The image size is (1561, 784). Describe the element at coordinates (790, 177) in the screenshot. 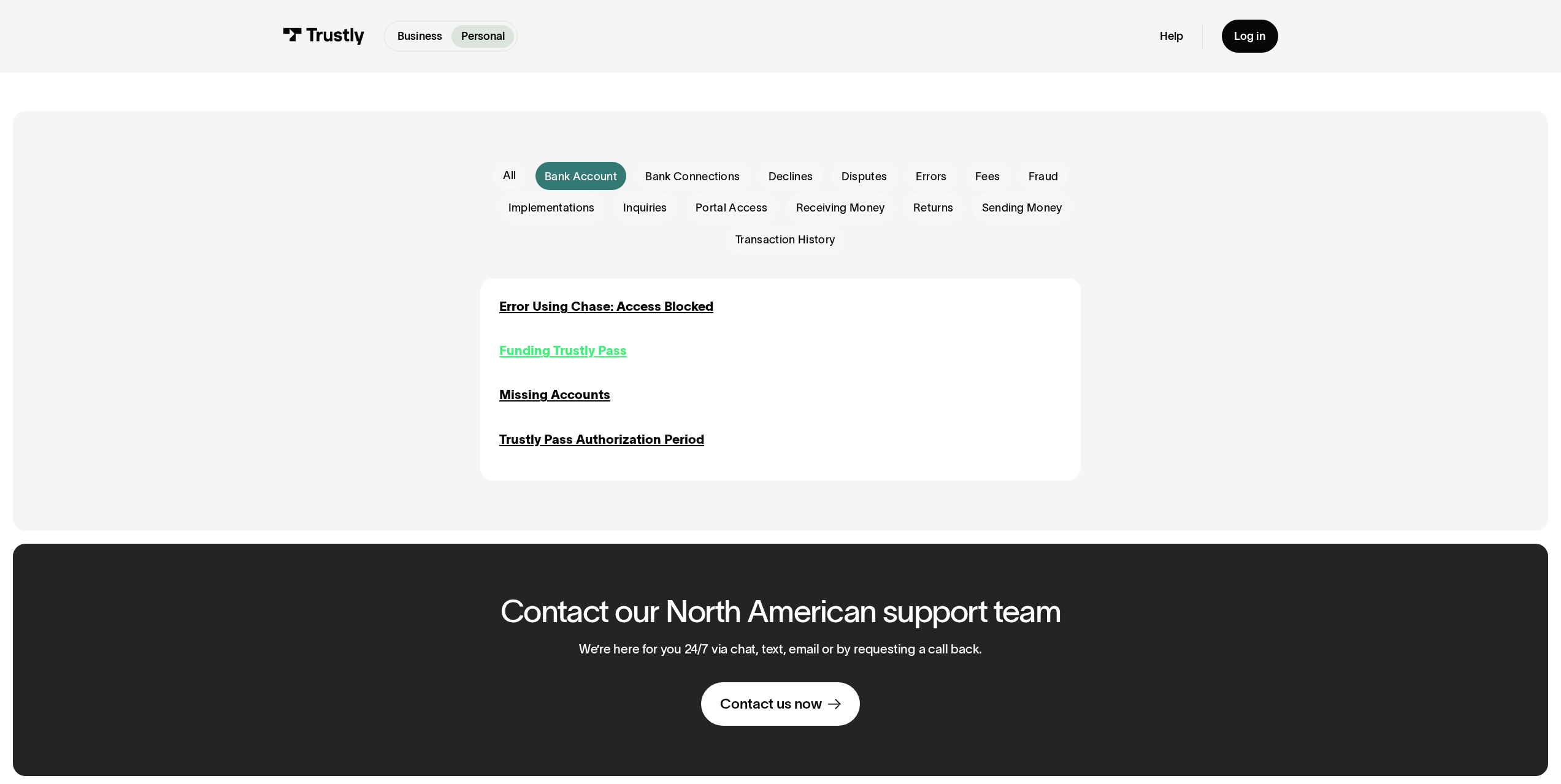

I see `span: Declines` at that location.